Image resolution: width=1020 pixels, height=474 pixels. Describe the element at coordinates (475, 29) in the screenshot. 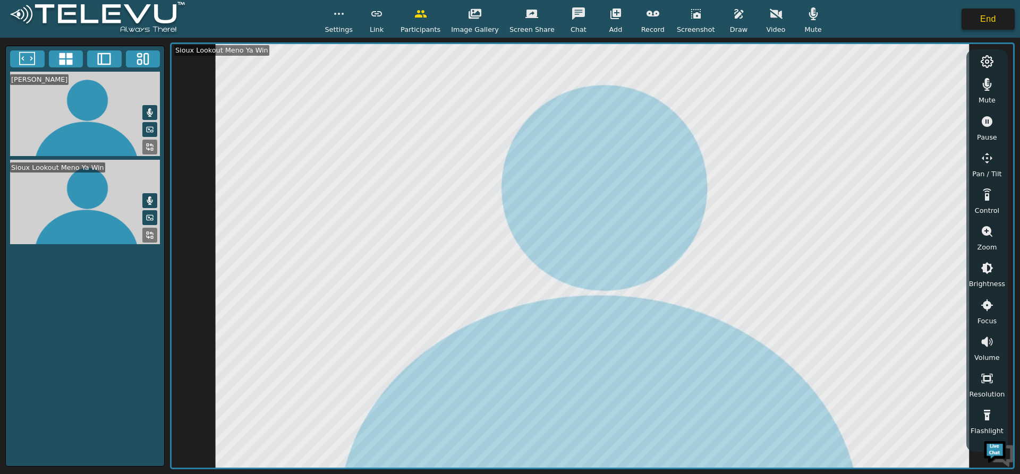

I see `span: Image Gallery` at that location.